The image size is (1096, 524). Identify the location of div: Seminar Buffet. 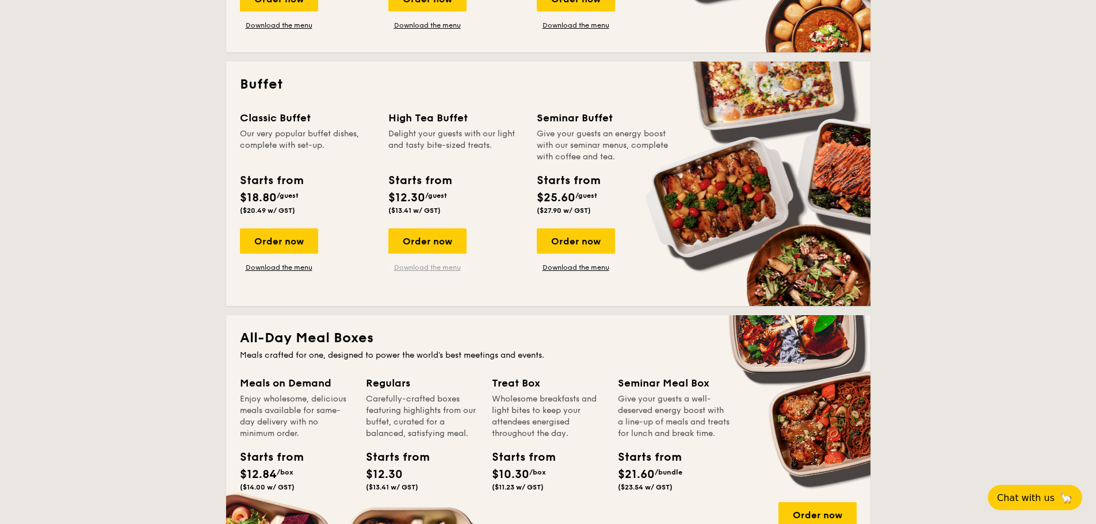
(604, 118).